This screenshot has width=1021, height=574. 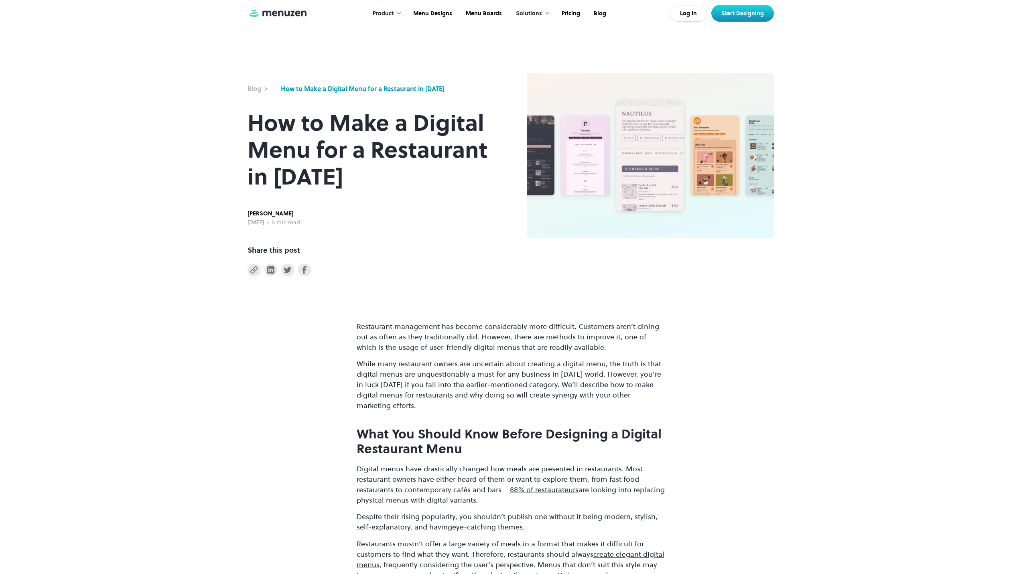 What do you see at coordinates (432, 14) in the screenshot?
I see `a: Menu Designs` at bounding box center [432, 14].